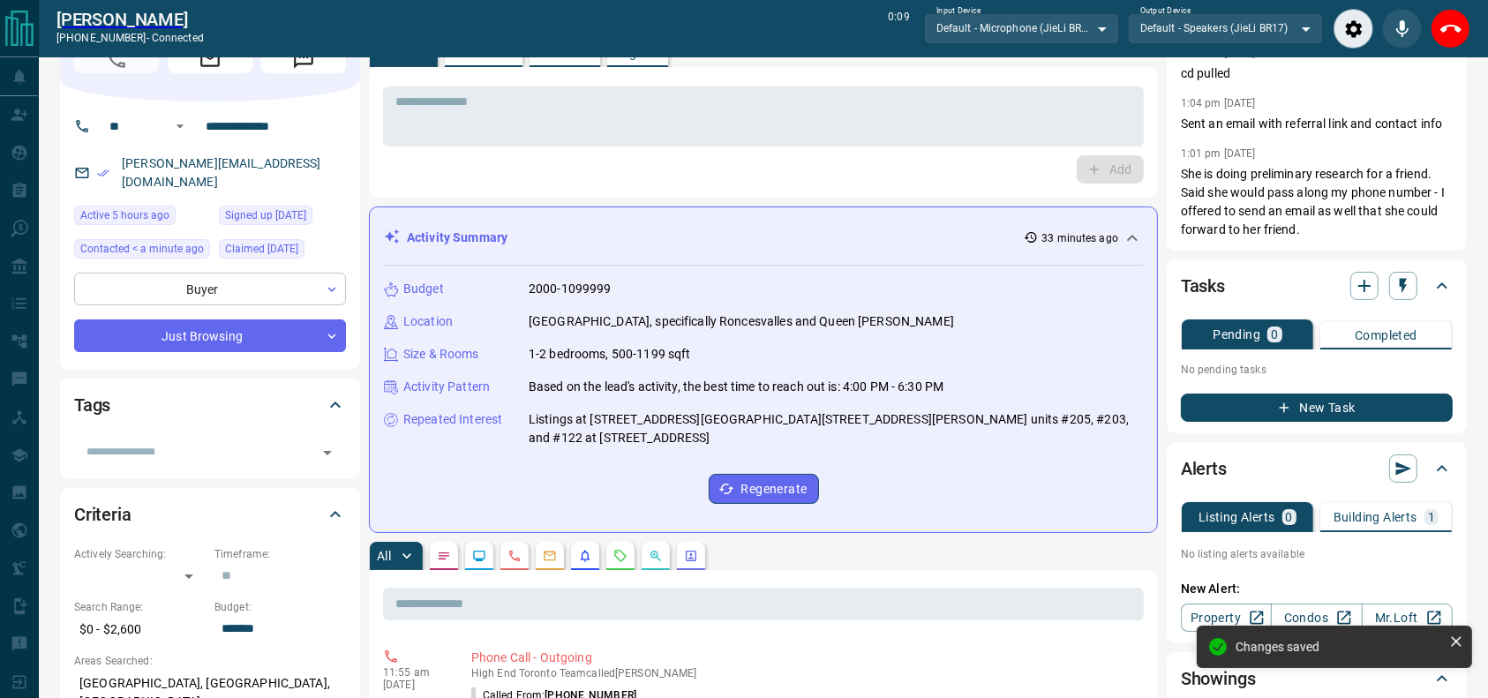 The width and height of the screenshot is (1488, 698). What do you see at coordinates (1225, 28) in the screenshot?
I see `div: Default - Speakers (JieLi BR17)` at bounding box center [1225, 28].